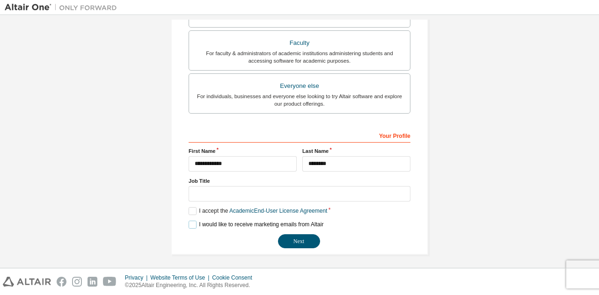 The height and width of the screenshot is (295, 599). What do you see at coordinates (256, 225) in the screenshot?
I see `label: I would like to receive marketing emails from Altair` at bounding box center [256, 225].